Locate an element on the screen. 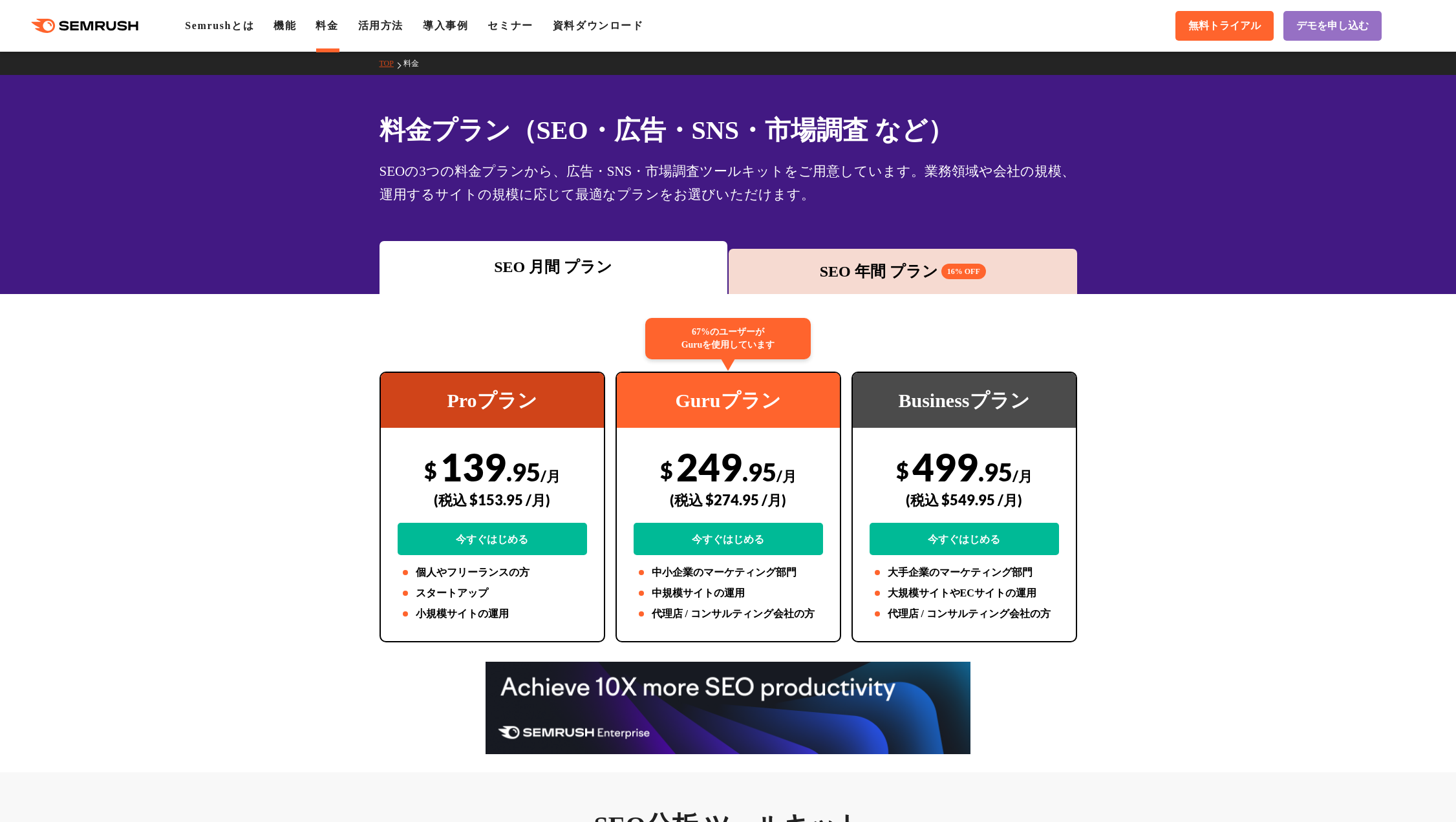 The image size is (1456, 822). span: 16% OFF is located at coordinates (963, 272).